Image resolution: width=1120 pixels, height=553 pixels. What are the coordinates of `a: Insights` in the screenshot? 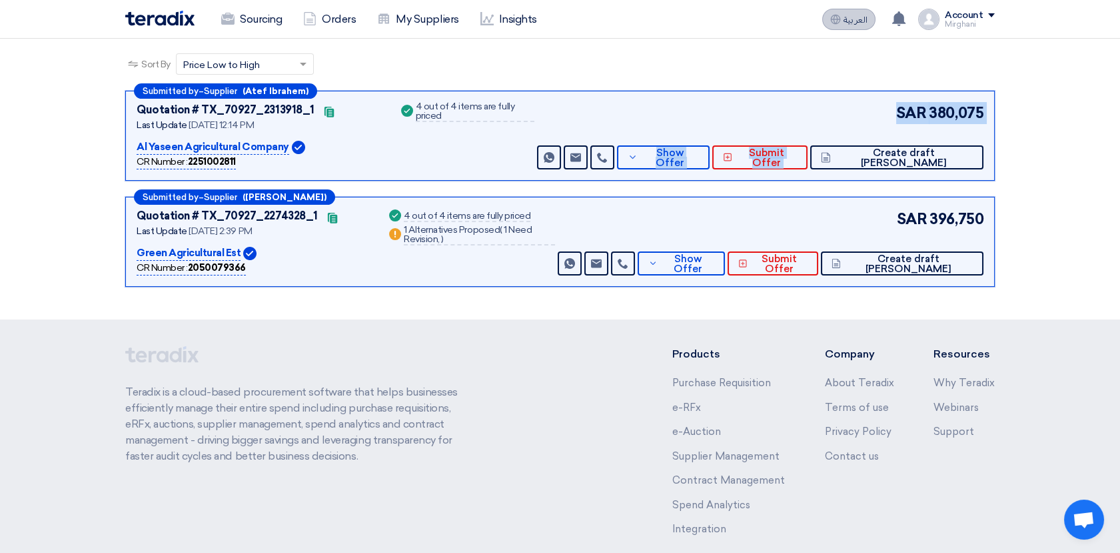 It's located at (509, 19).